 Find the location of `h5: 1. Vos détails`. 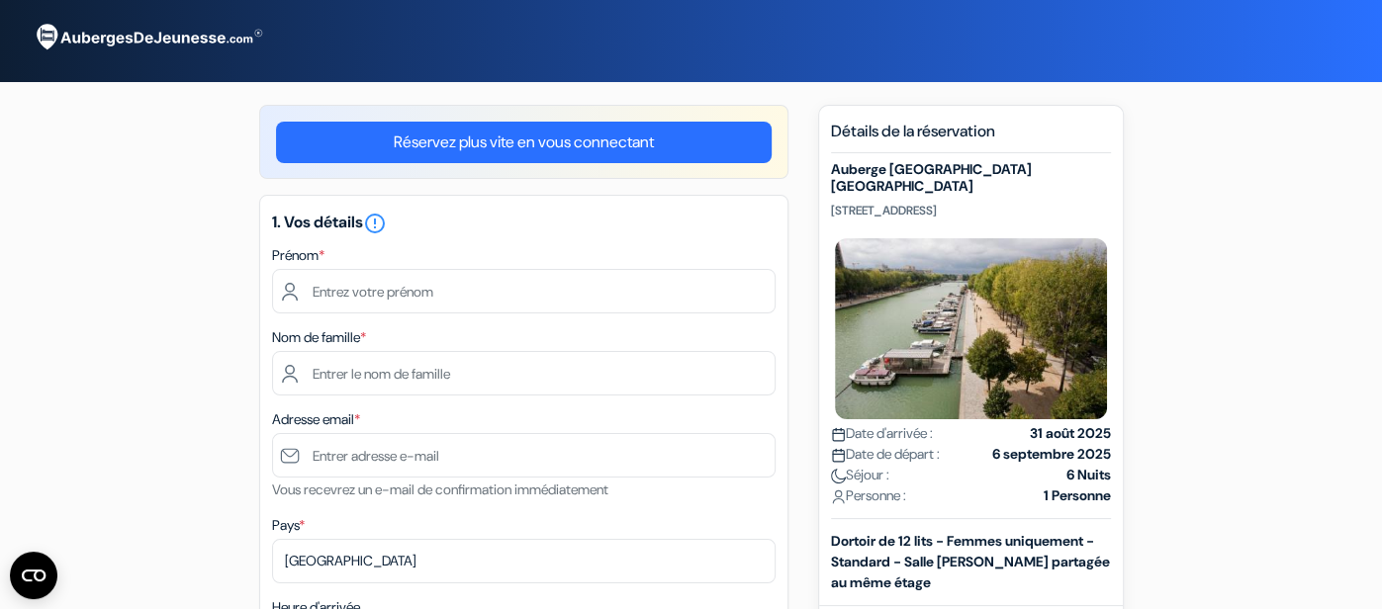

h5: 1. Vos détails is located at coordinates (523, 224).